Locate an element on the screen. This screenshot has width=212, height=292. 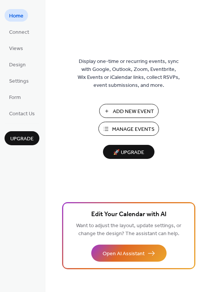
span: Contact Us is located at coordinates (22, 114).